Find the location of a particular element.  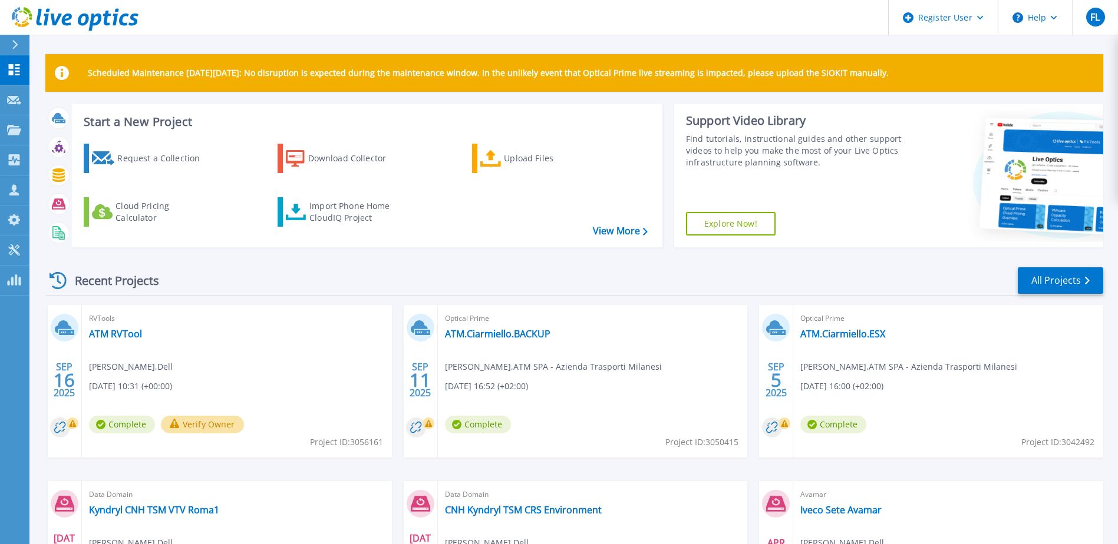

a: Iveco Sete Avamar is located at coordinates (841, 510).